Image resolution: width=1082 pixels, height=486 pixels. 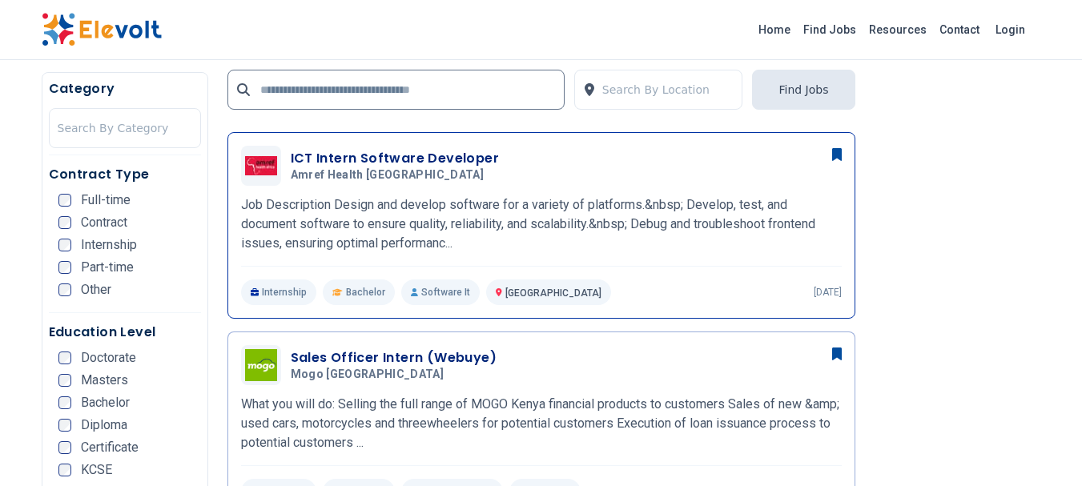 I want to click on input: Full-time, so click(x=65, y=200).